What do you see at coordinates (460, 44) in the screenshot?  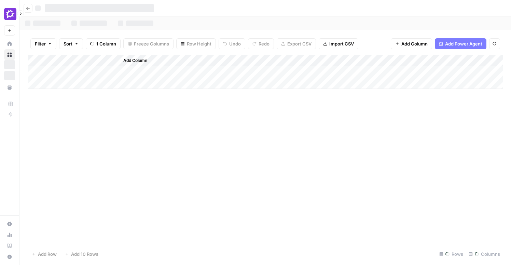 I see `button: Add Power Agent` at bounding box center [460, 44].